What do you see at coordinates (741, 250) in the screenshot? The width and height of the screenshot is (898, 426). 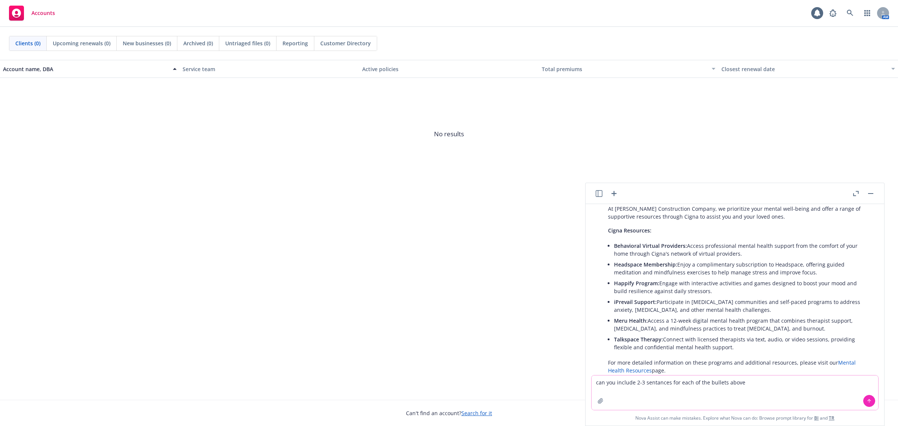 I see `p: Access professional mental health support from the comfort of your home through Cigna's network o...` at bounding box center [741, 250].